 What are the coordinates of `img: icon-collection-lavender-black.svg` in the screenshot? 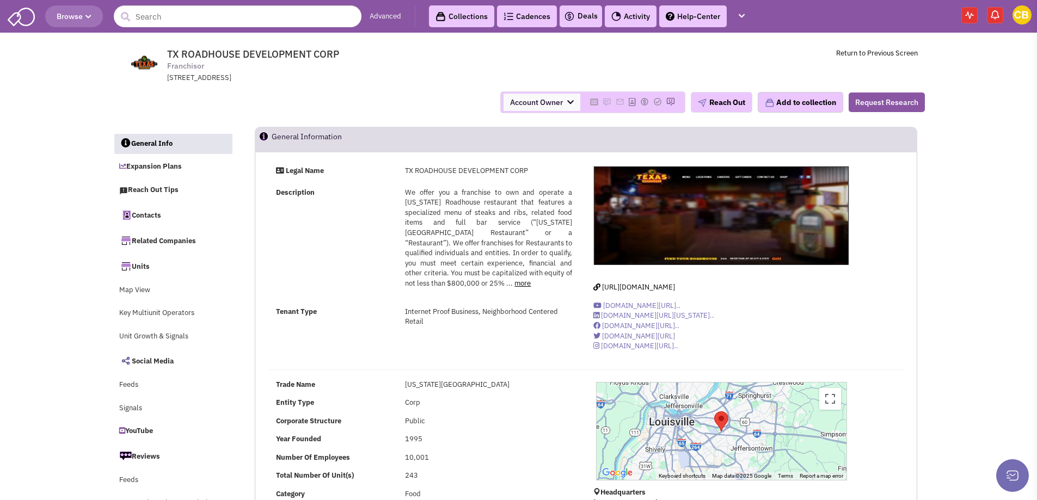 It's located at (440, 16).